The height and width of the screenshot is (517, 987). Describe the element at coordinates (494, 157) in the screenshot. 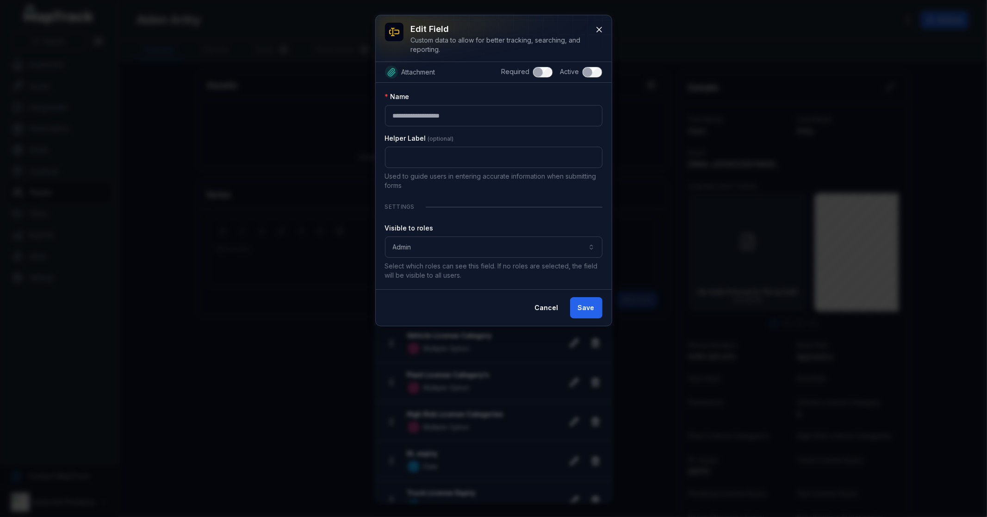

I see `input: :rbq:-form-item-label` at that location.